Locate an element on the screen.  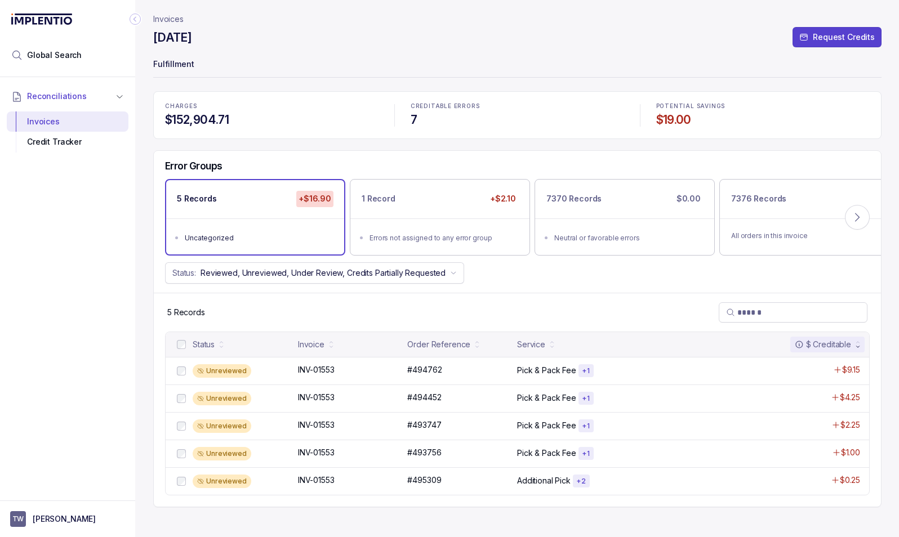
p: Invoices is located at coordinates (168, 19).